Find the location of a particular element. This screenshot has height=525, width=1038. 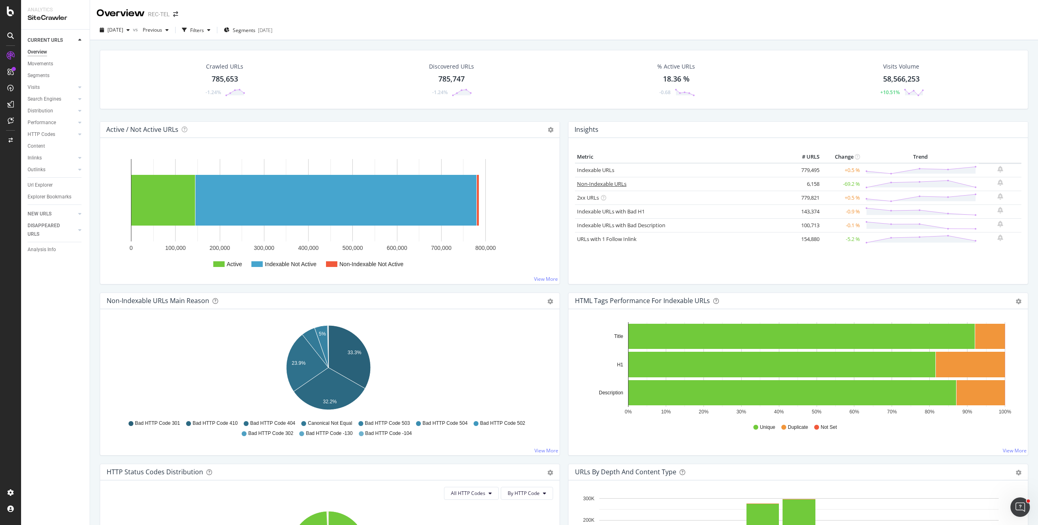

div: 785,747 is located at coordinates (451, 79).